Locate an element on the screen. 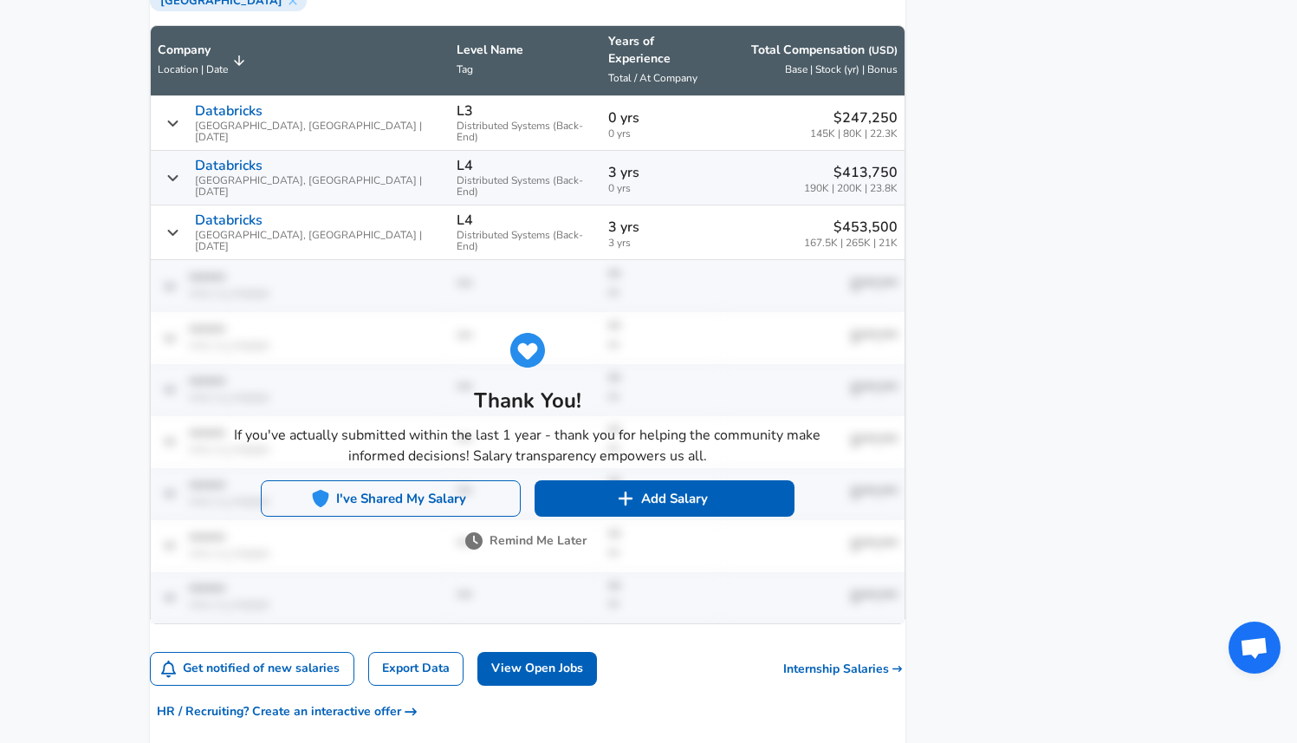  button: Add Salary is located at coordinates (665, 498).